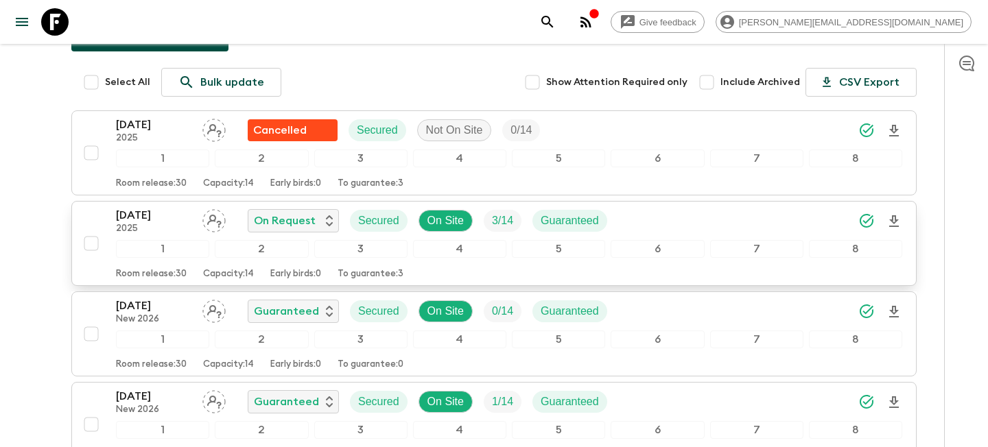  I want to click on div: Not On Site, so click(454, 130).